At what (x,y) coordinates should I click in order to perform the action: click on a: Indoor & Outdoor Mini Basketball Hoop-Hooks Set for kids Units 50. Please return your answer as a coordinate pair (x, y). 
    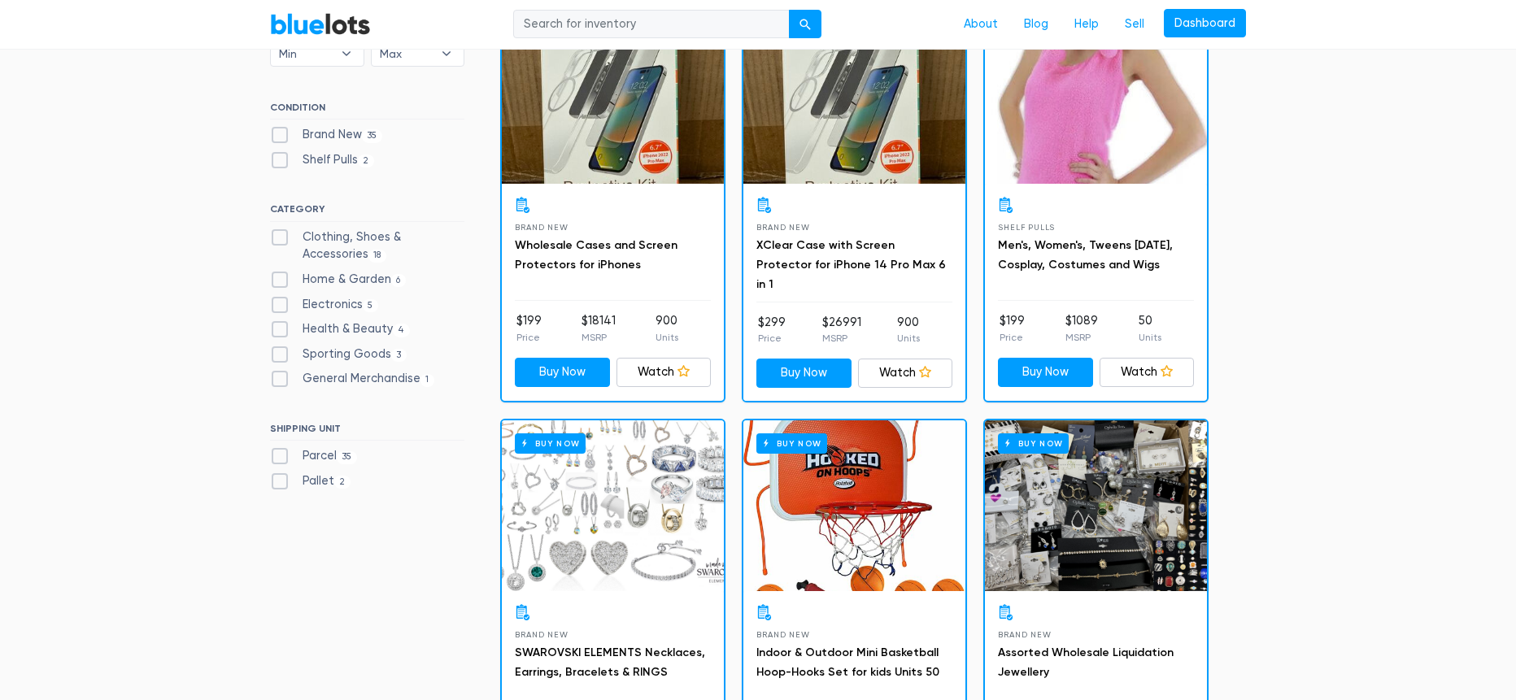
    Looking at the image, I should click on (848, 662).